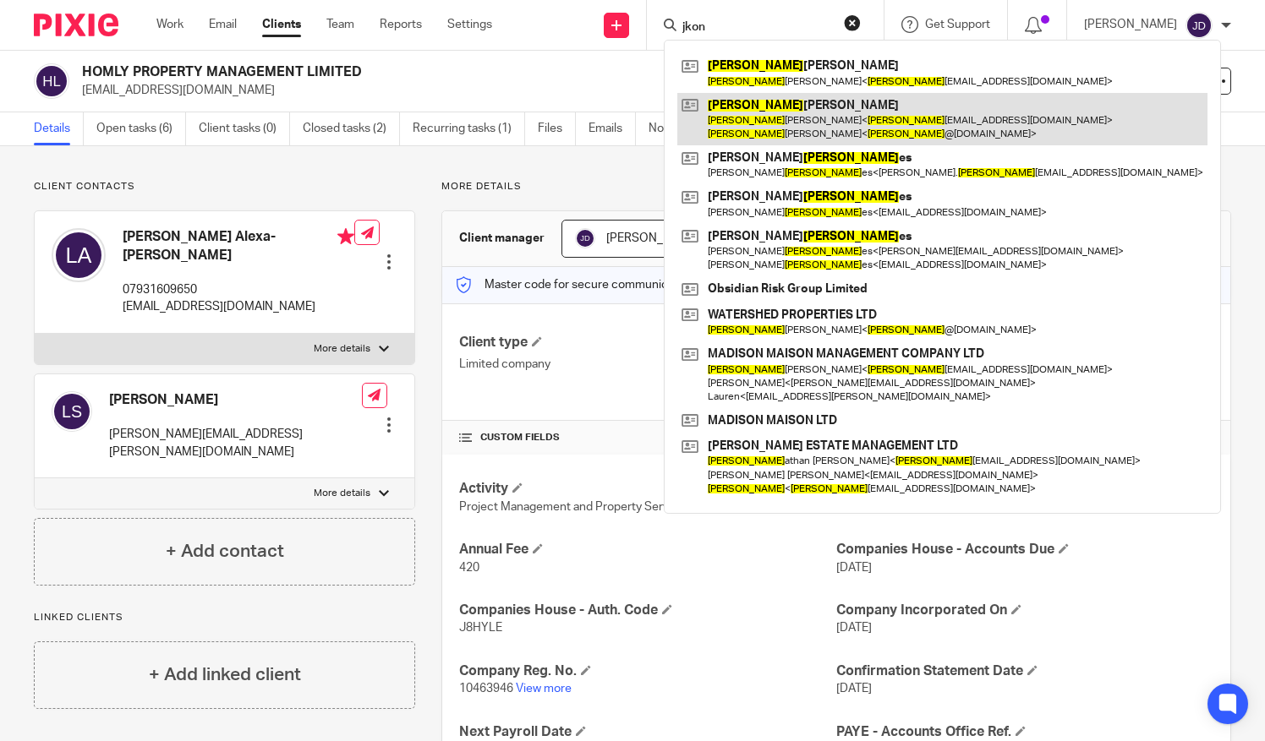  I want to click on p: Limited company, so click(647, 364).